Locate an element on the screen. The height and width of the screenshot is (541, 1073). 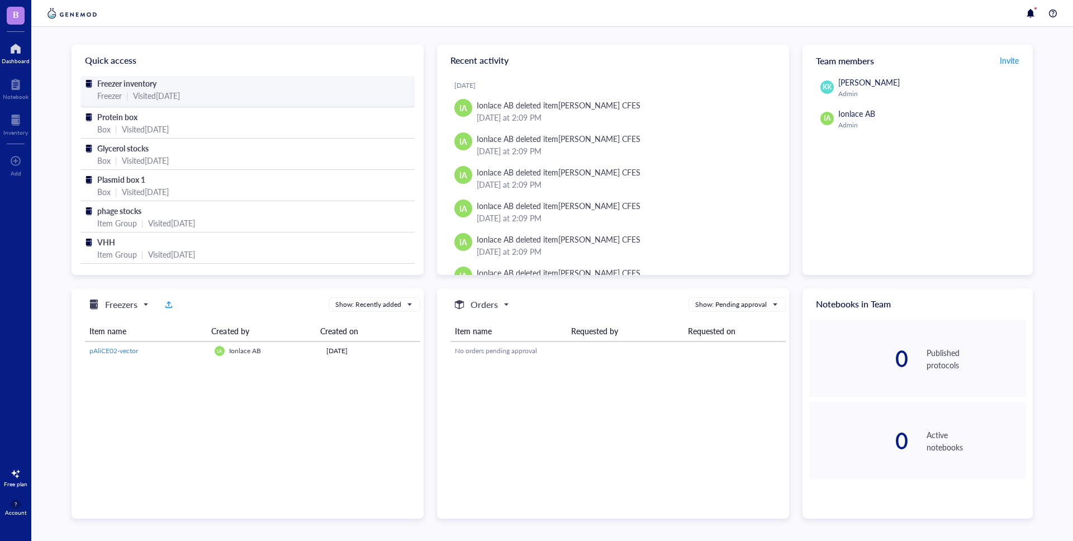
span: phage stocks is located at coordinates (119, 211).